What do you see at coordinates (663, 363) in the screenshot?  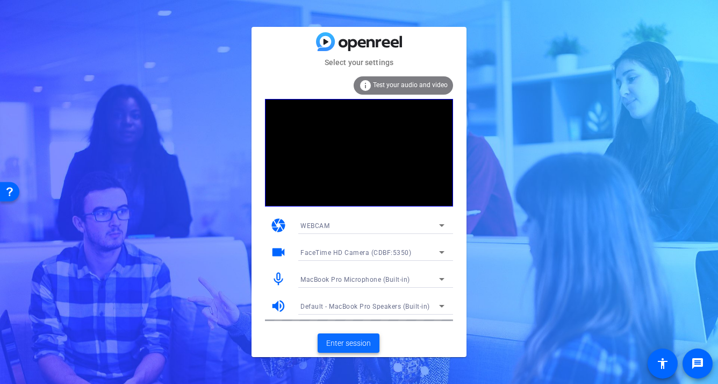 I see `mat-icon: accessibility` at bounding box center [663, 363].